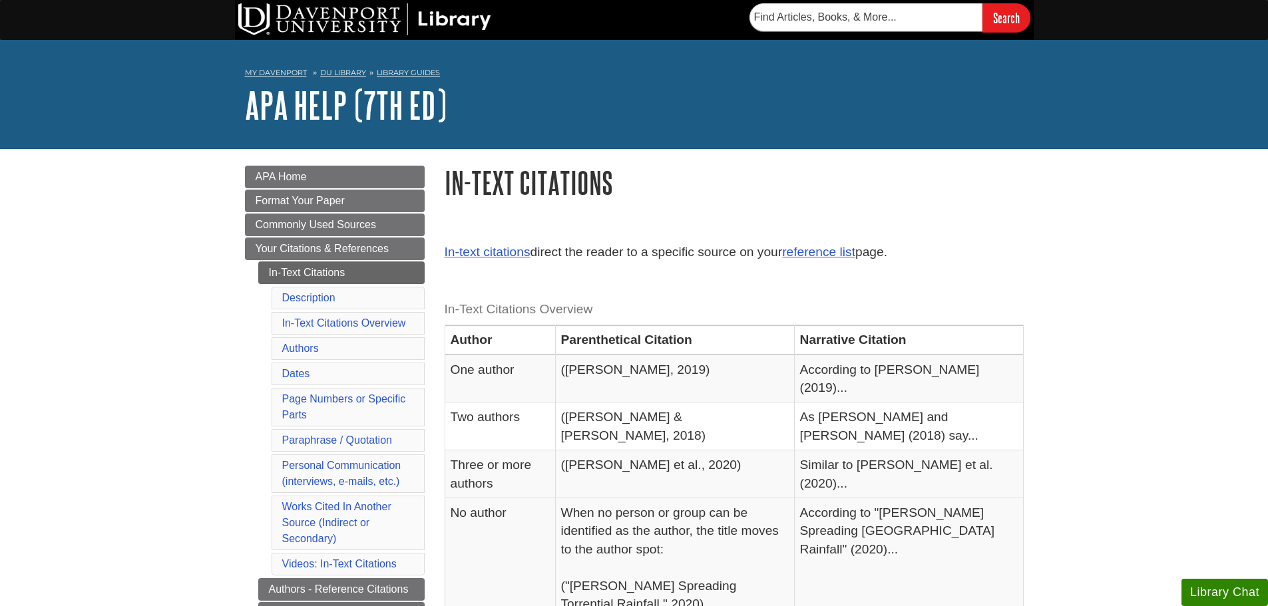  Describe the element at coordinates (309, 297) in the screenshot. I see `a: Description` at that location.